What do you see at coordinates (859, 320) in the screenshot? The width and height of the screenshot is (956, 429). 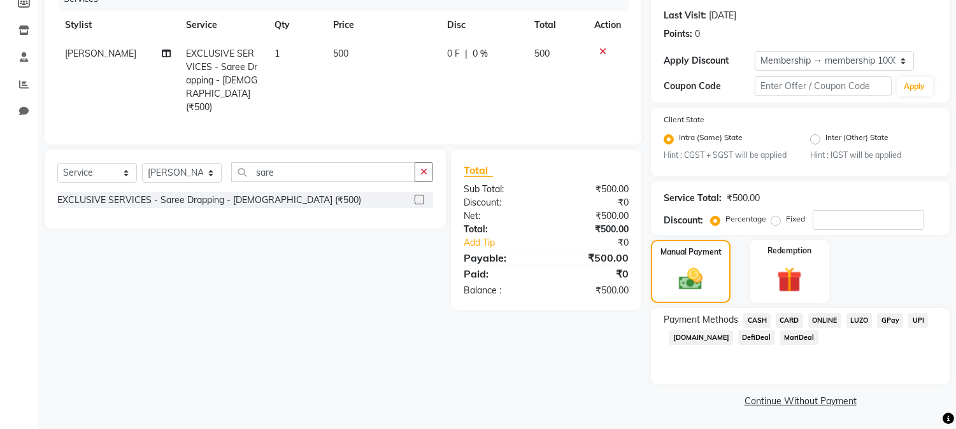 I see `span: LUZO` at bounding box center [859, 320].